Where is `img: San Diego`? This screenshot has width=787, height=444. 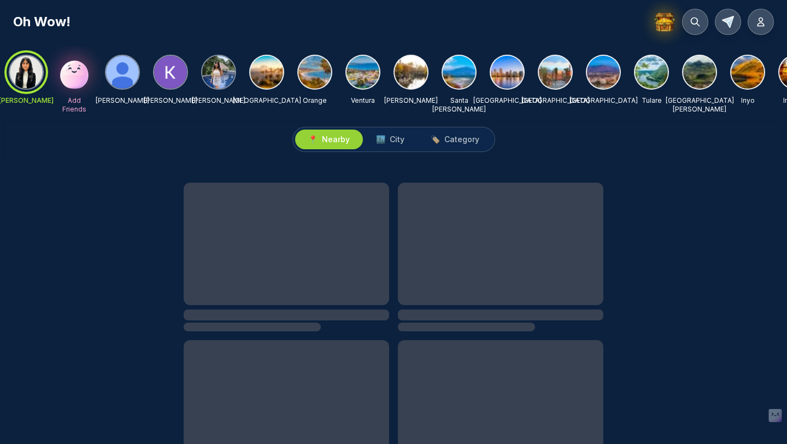 img: San Diego is located at coordinates (507, 72).